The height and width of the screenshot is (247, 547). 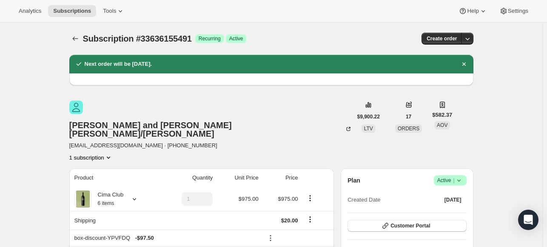 What do you see at coordinates (109, 11) in the screenshot?
I see `span: Tools` at bounding box center [109, 11].